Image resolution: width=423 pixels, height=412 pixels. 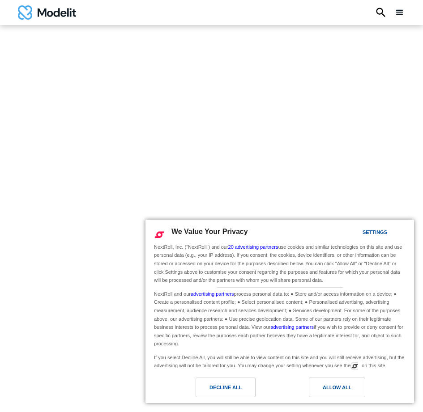 I want to click on a: Settings, so click(x=357, y=233).